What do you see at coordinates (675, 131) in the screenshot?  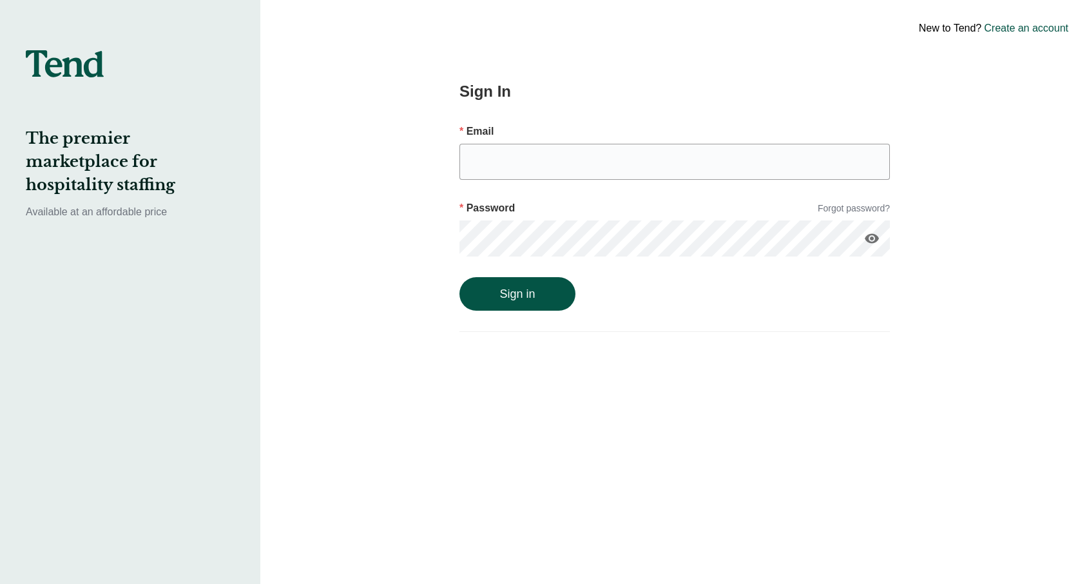 I see `p: Email` at bounding box center [675, 131].